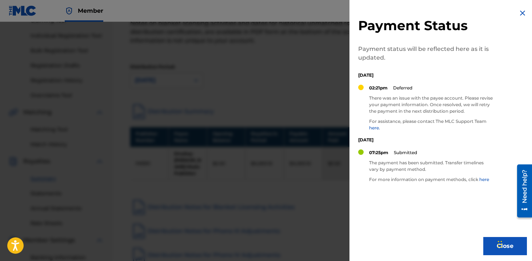 Image resolution: width=532 pixels, height=261 pixels. Describe the element at coordinates (379, 153) in the screenshot. I see `p: 07:25pm` at that location.